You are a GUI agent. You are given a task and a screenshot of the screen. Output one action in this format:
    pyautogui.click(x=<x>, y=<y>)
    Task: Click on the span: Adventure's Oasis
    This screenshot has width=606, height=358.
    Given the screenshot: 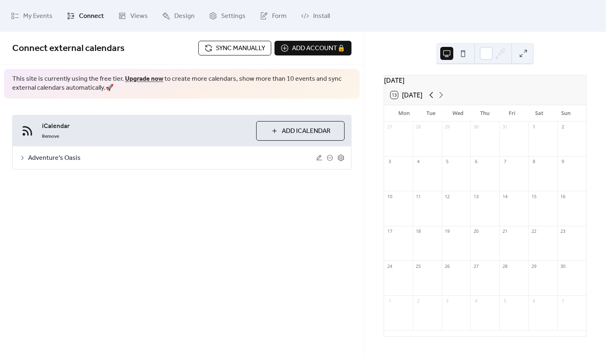 What is the action you would take?
    pyautogui.click(x=172, y=158)
    